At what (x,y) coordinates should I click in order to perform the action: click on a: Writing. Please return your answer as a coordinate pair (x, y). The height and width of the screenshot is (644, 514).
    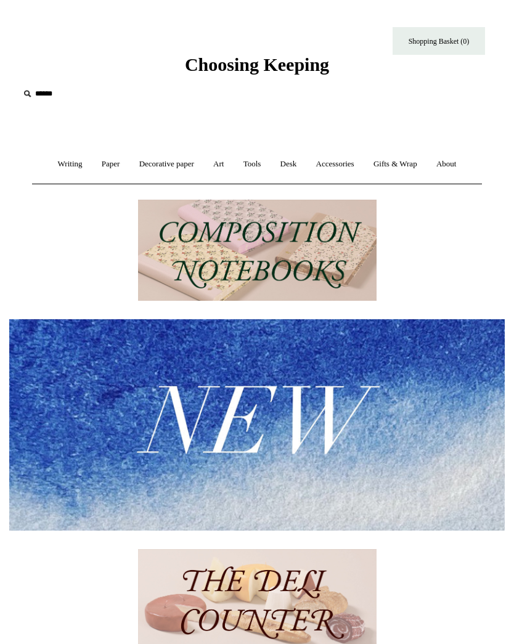
    Looking at the image, I should click on (70, 164).